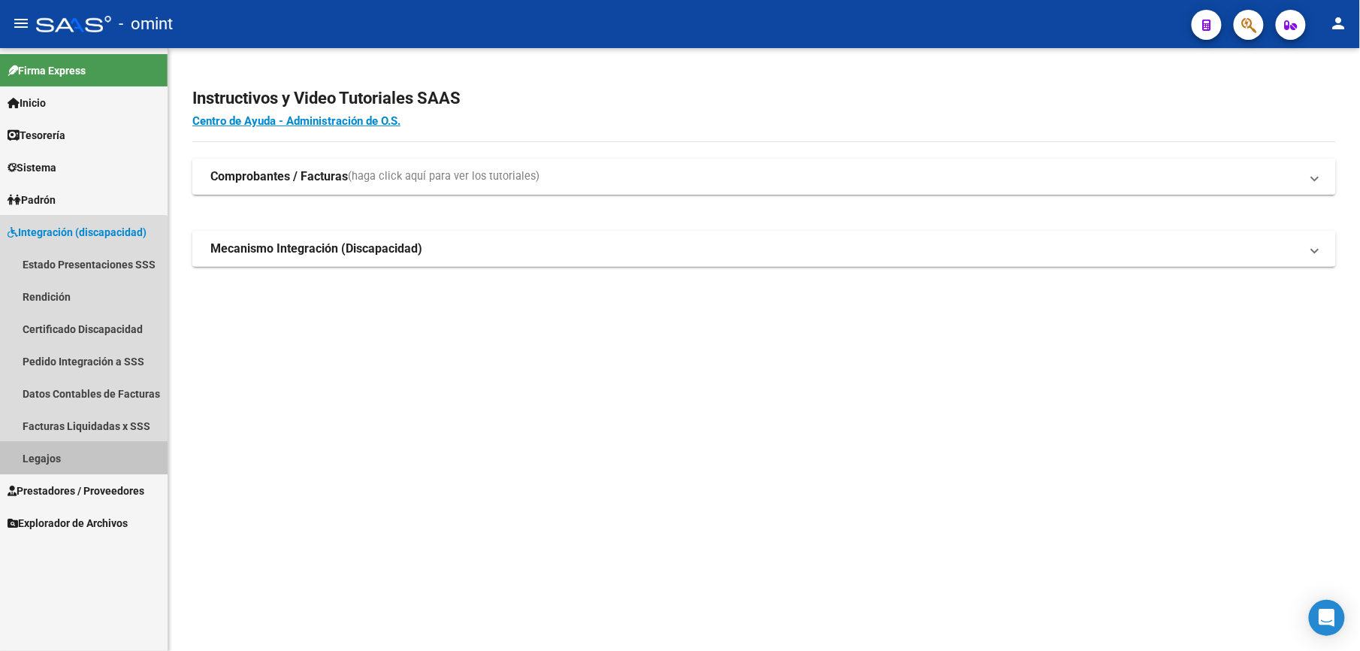 The height and width of the screenshot is (651, 1360). I want to click on span: Sistema, so click(32, 168).